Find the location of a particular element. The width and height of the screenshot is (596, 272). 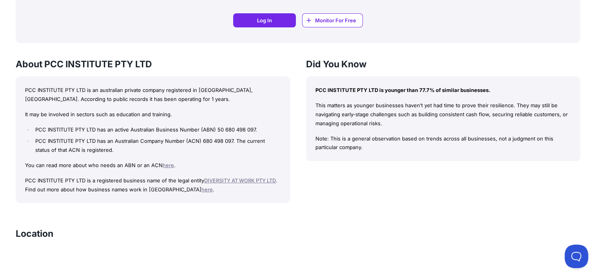

p: It may be involved in sectors such as education and training. is located at coordinates (153, 114).